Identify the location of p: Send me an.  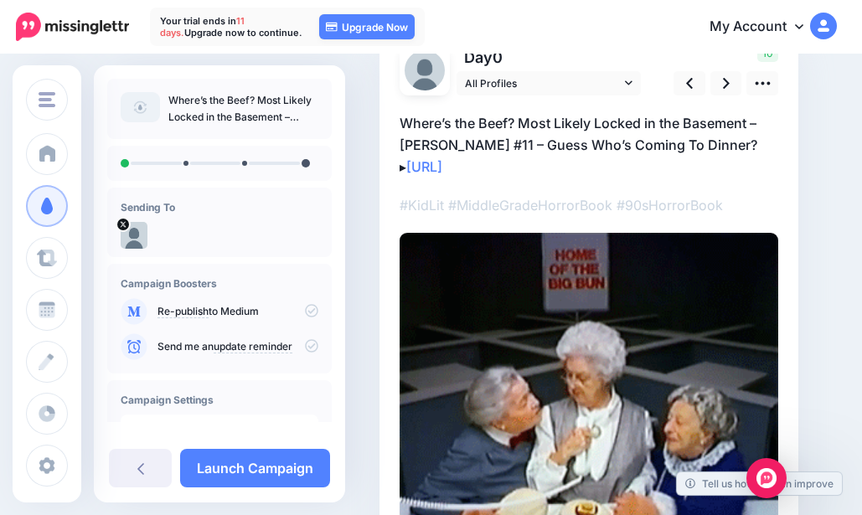
(238, 347).